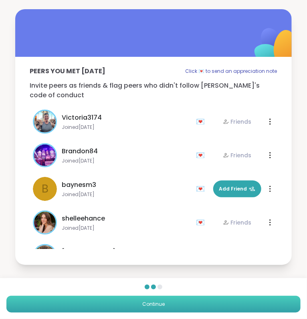 Image resolution: width=307 pixels, height=319 pixels. I want to click on span: shelleehance, so click(83, 219).